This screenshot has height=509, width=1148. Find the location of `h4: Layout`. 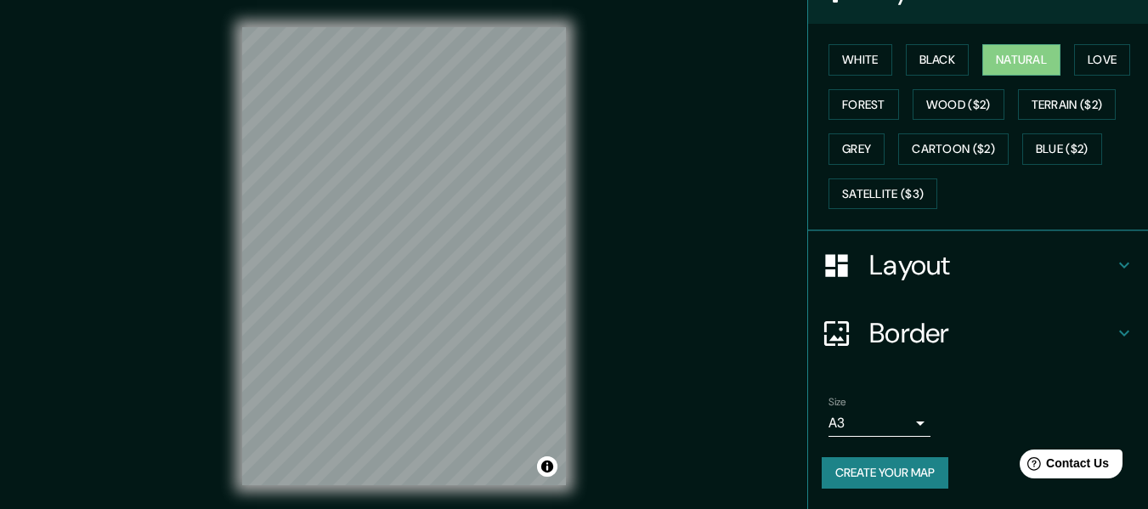

h4: Layout is located at coordinates (992, 265).